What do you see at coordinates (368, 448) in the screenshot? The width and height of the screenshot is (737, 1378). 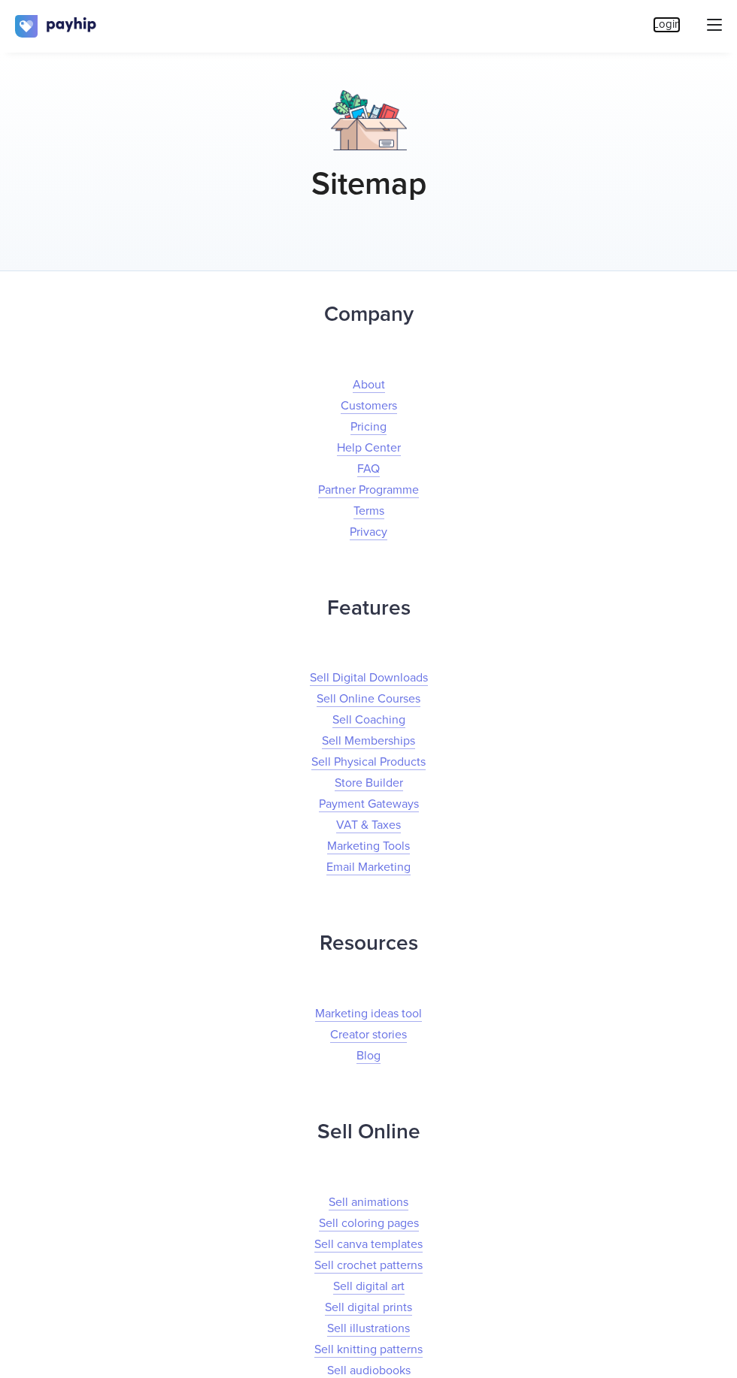 I see `a: Help Center` at bounding box center [368, 448].